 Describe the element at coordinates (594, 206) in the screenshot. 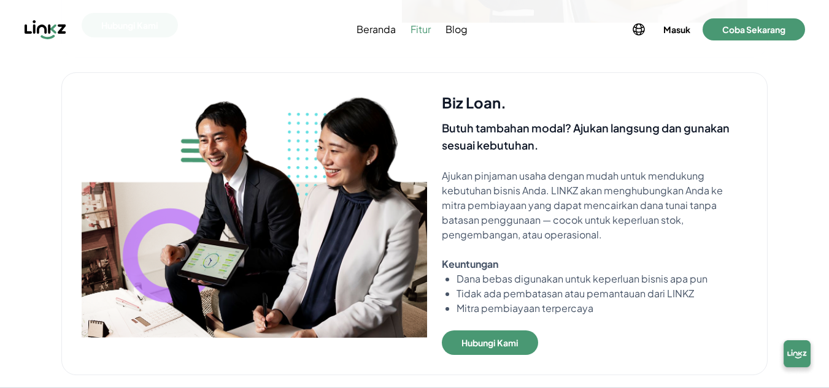

I see `p: Ajukan pinjaman usaha dengan mudah untuk mendukung kebutuhan bisnis Anda. LINKZ akan menghubungka...` at that location.